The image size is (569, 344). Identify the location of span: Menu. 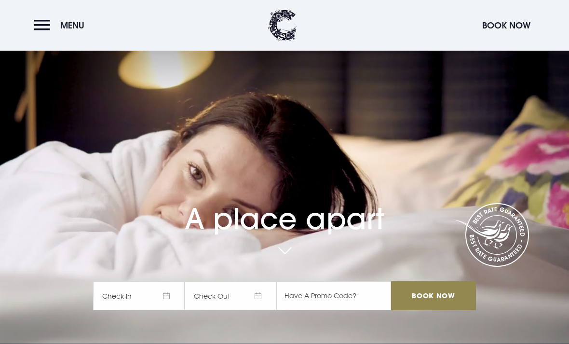
(72, 25).